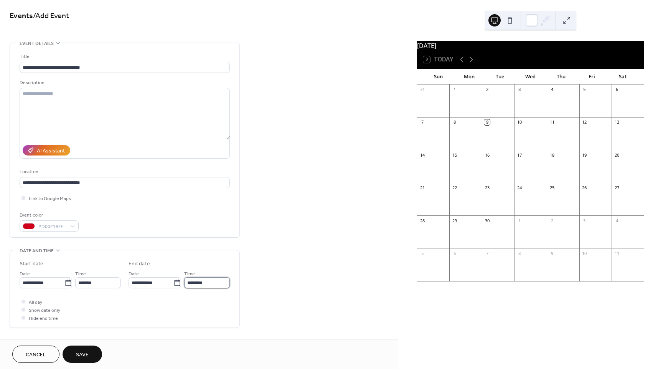 The width and height of the screenshot is (663, 369). What do you see at coordinates (124, 83) in the screenshot?
I see `div: Description` at bounding box center [124, 83].